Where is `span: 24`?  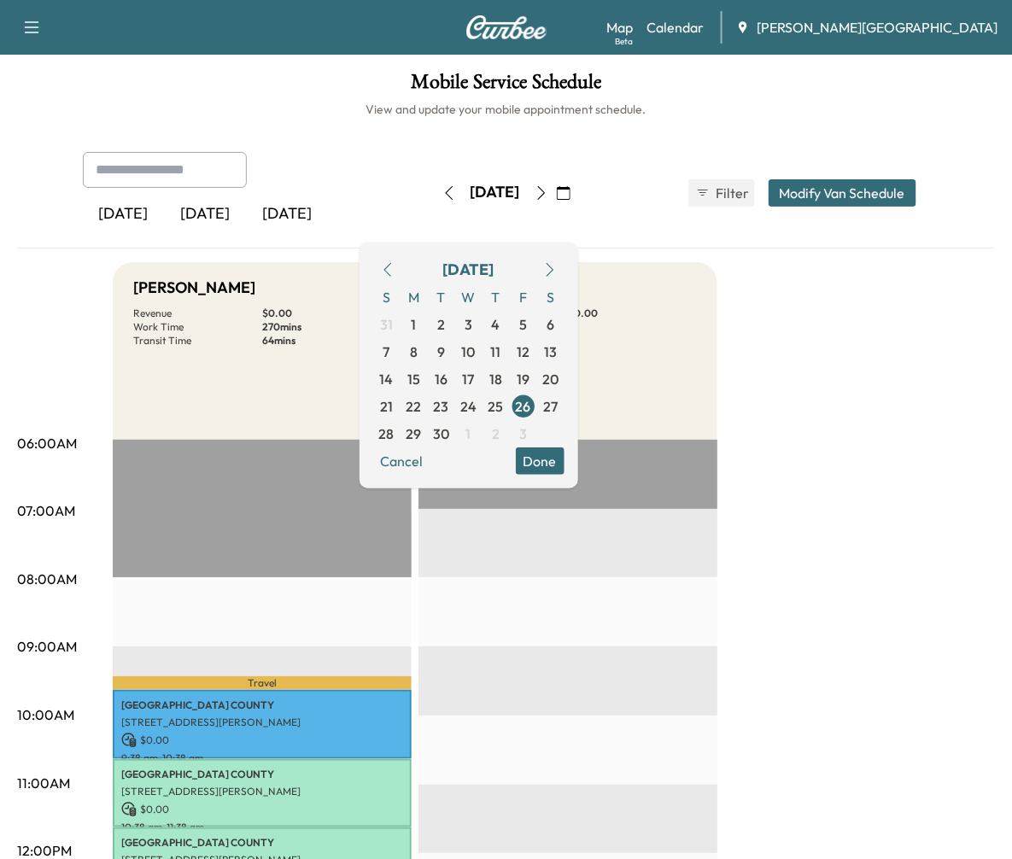
span: 24 is located at coordinates (468, 407).